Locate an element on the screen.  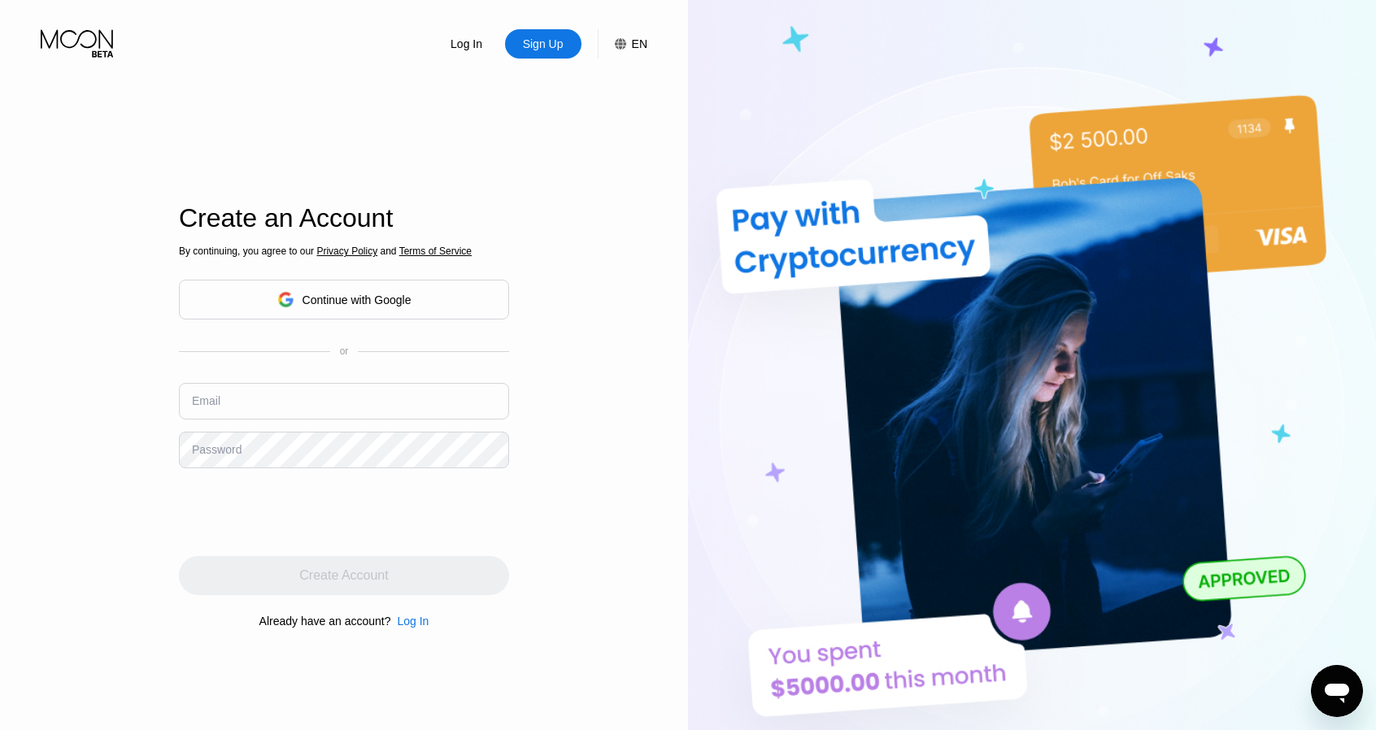
span: Terms of Service is located at coordinates (435, 251).